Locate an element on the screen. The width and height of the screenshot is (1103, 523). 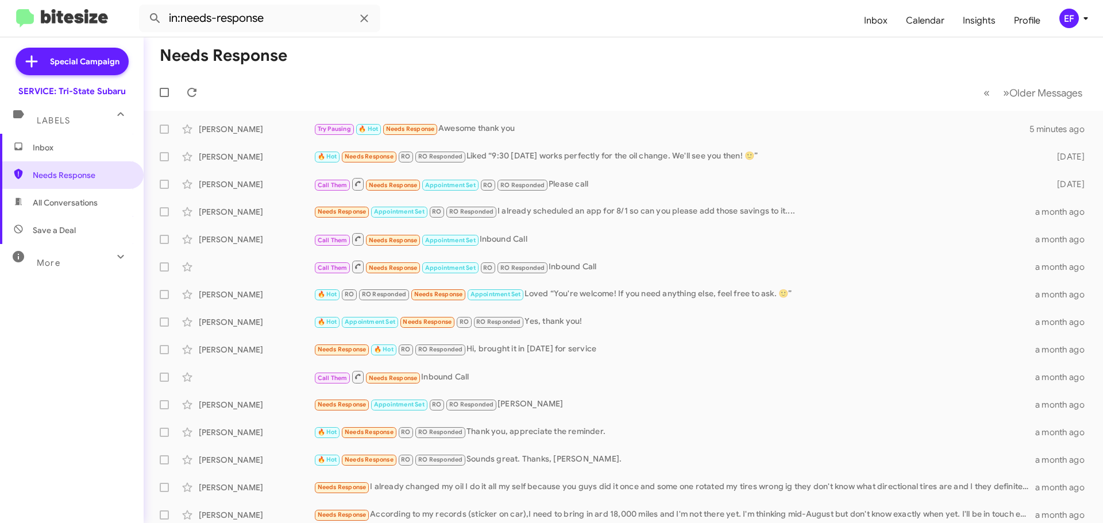
div: SERVICE: Tri-State Subaru is located at coordinates (72, 91).